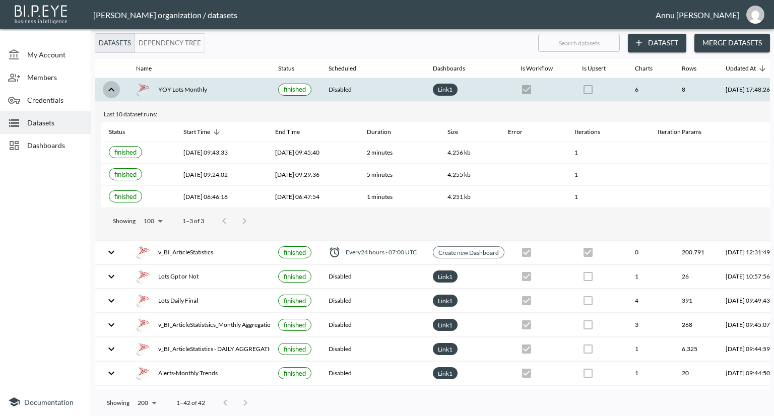  I want to click on span: End Time, so click(294, 132).